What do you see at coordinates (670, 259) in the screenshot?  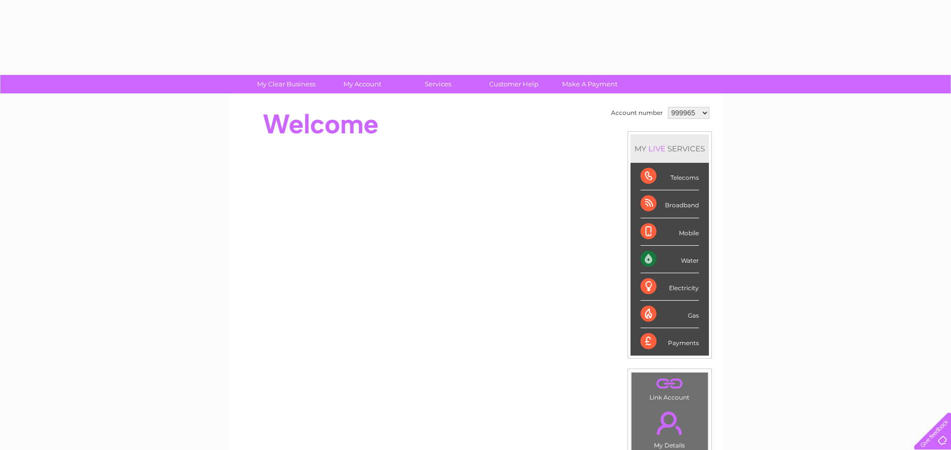 I see `div: Water` at bounding box center [670, 259].